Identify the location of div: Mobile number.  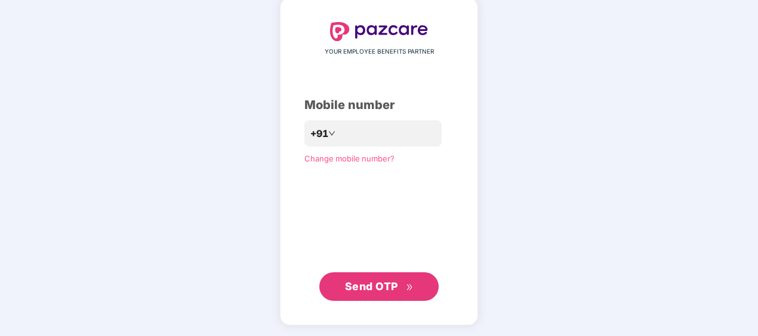
(379, 105).